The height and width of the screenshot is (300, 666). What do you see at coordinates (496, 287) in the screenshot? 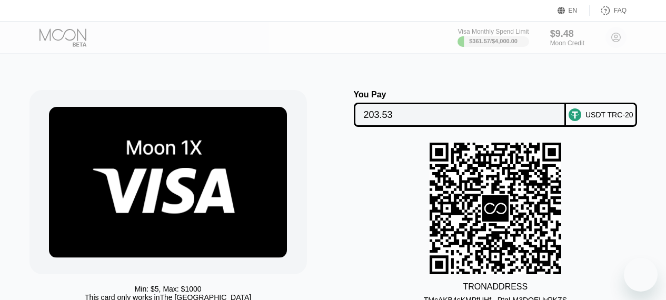
I see `div: TRON ADDRESS` at bounding box center [496, 287].